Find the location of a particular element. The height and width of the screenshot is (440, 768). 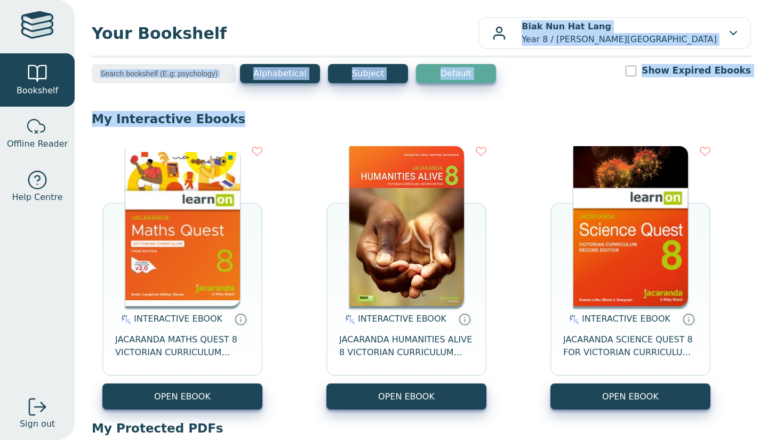

span: Sign out is located at coordinates (37, 424).